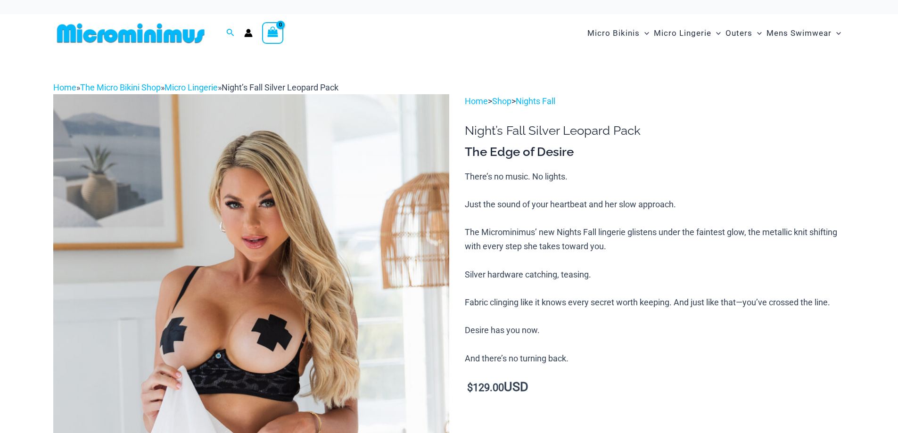 This screenshot has width=898, height=433. What do you see at coordinates (687, 33) in the screenshot?
I see `a: Micro LingerieMenu ToggleMenu Toggle` at bounding box center [687, 33].